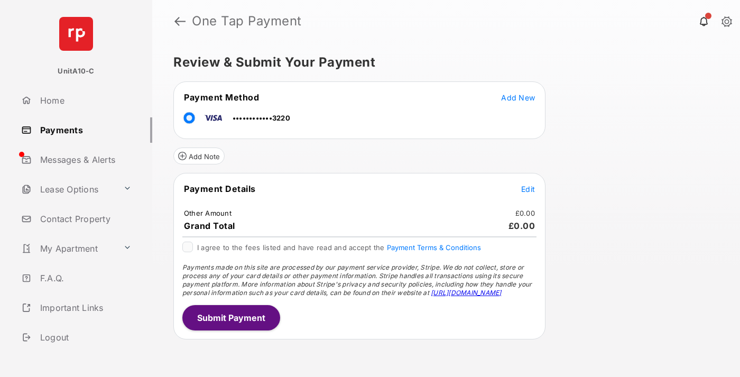 This screenshot has height=377, width=740. Describe the element at coordinates (261, 118) in the screenshot. I see `span: ••••••••••••3220` at that location.